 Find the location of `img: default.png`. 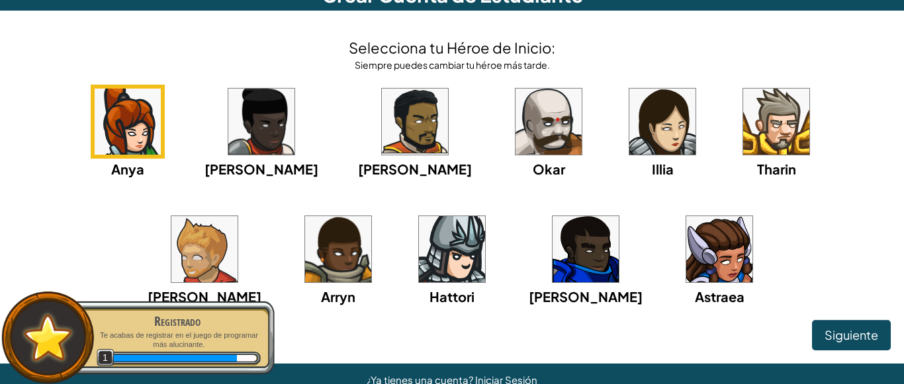

img: default.png is located at coordinates (48, 337).